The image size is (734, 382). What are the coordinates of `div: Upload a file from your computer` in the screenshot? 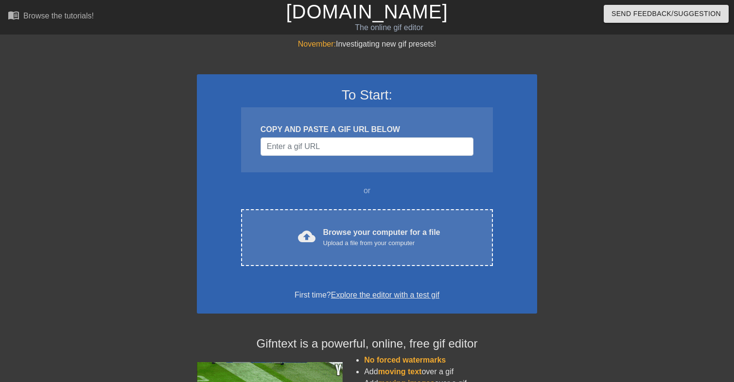 It's located at (381, 243).